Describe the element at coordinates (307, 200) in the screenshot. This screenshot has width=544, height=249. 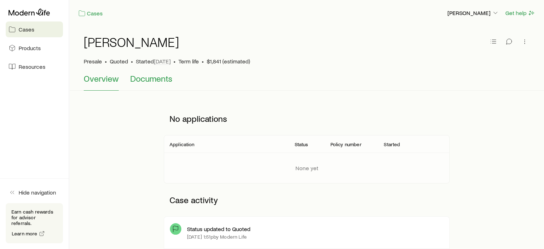
I see `p: Case activity` at that location.